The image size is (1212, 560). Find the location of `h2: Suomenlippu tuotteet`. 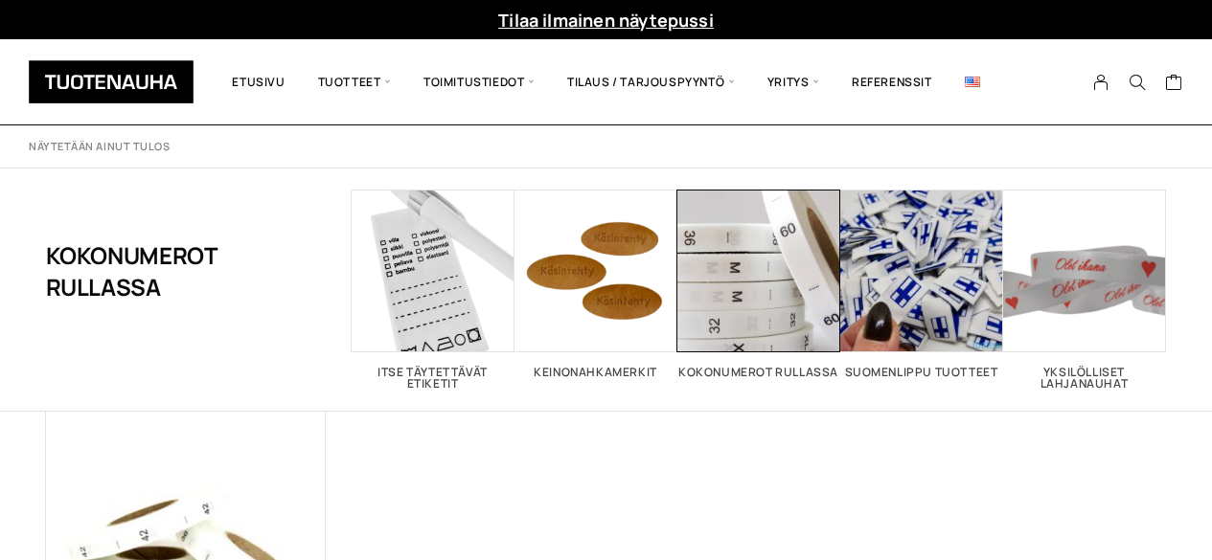

h2: Suomenlippu tuotteet is located at coordinates (922, 373).